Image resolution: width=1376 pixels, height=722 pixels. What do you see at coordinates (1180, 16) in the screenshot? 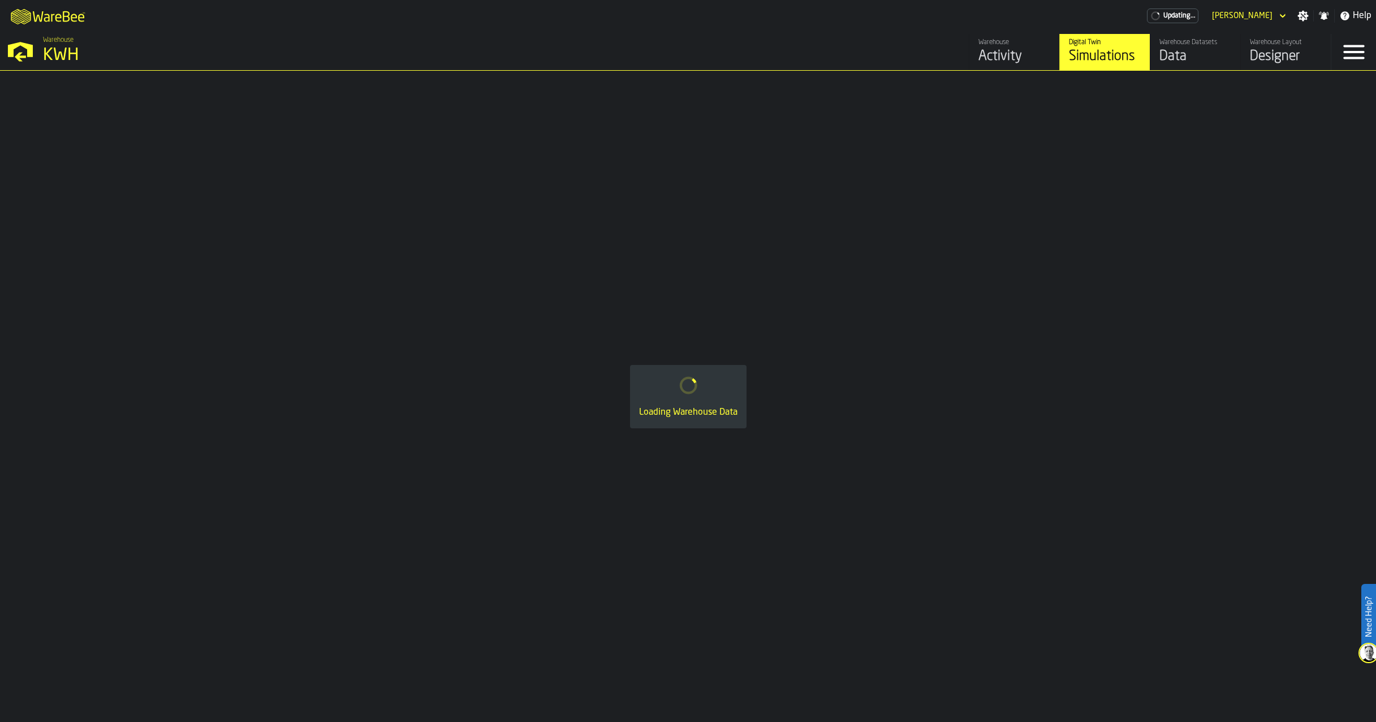
I see `span: Updating...` at bounding box center [1180, 16].